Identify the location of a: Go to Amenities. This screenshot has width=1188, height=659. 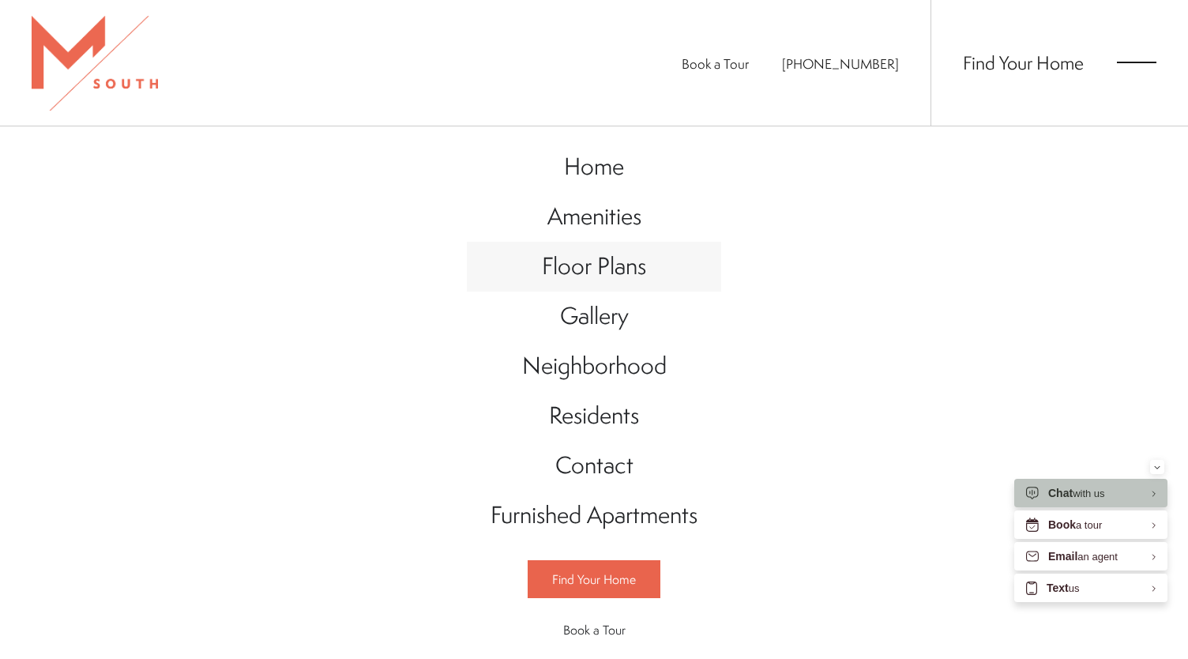
(594, 216).